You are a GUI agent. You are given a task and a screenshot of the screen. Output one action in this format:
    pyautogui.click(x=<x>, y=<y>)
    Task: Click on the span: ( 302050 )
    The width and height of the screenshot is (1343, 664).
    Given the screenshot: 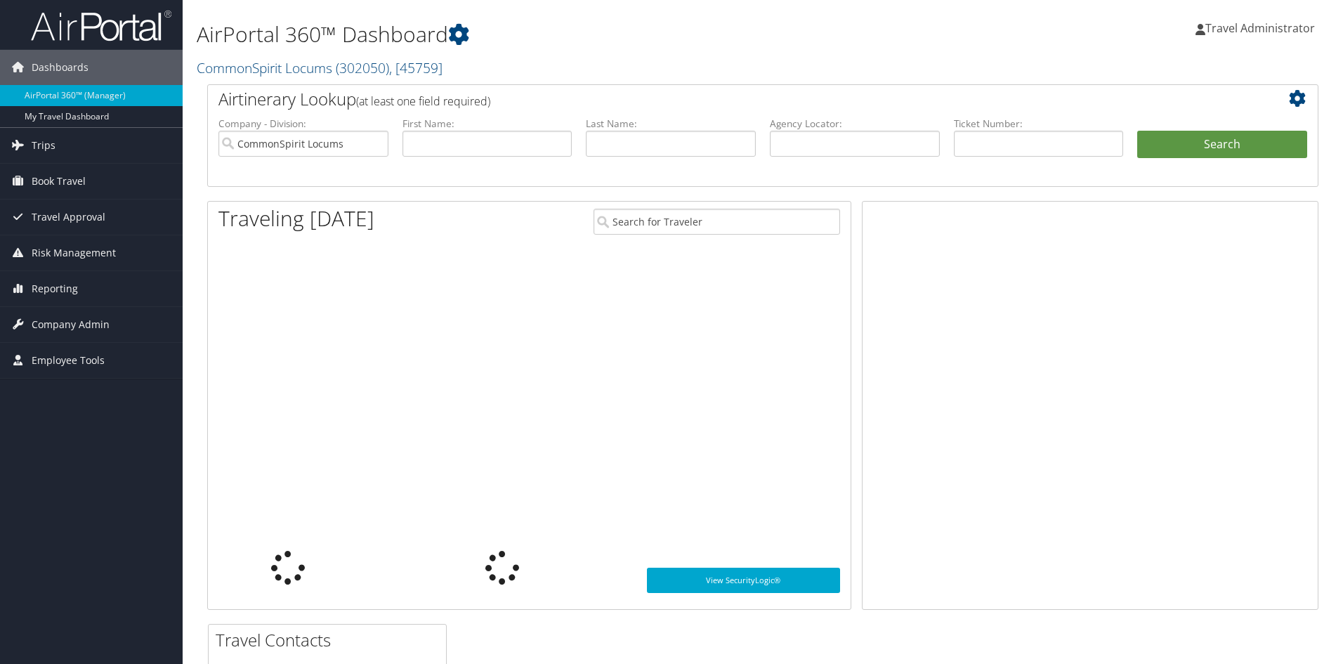 What is the action you would take?
    pyautogui.click(x=362, y=67)
    